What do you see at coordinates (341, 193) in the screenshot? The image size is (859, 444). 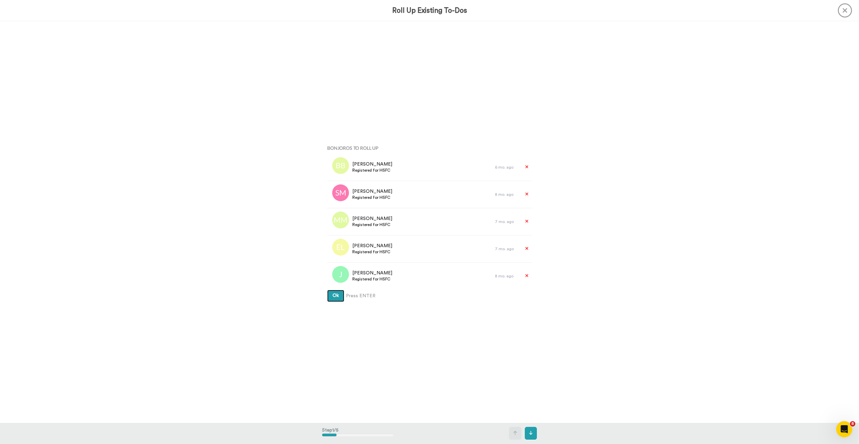 I see `img: sm.png` at bounding box center [341, 193].